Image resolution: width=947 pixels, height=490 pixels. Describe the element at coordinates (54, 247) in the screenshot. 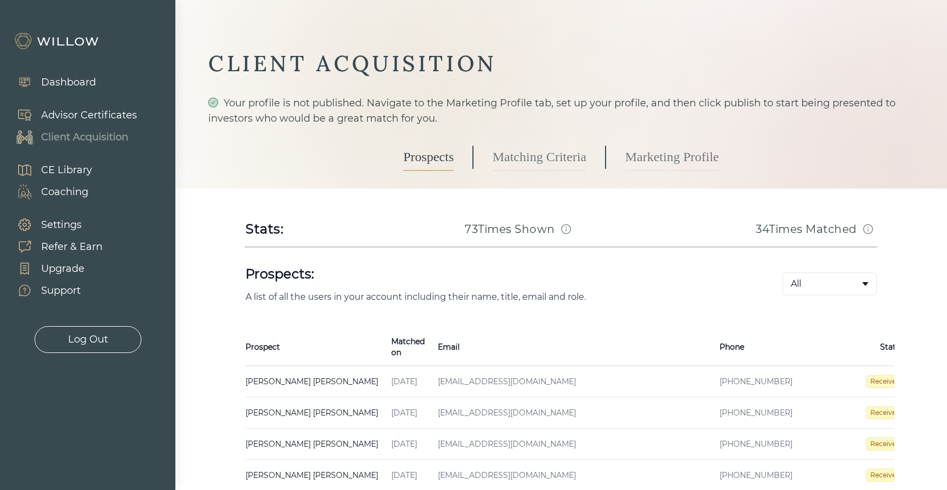

I see `a: Refer & Earn` at that location.